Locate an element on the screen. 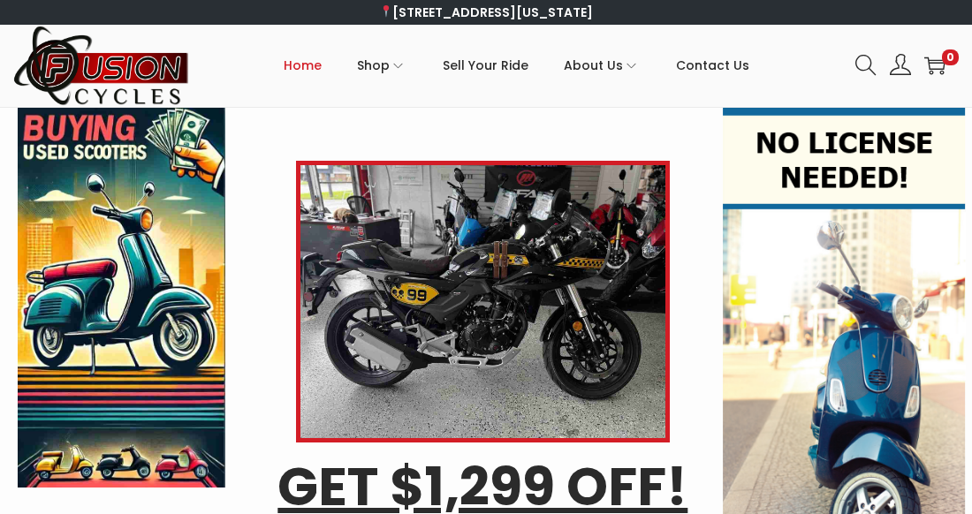 This screenshot has width=972, height=514. span: Contact Us is located at coordinates (712, 65).